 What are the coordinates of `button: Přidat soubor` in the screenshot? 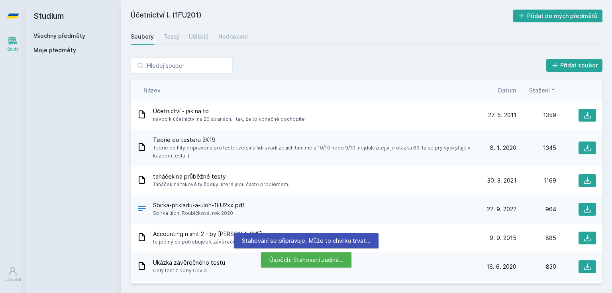 It's located at (574, 65).